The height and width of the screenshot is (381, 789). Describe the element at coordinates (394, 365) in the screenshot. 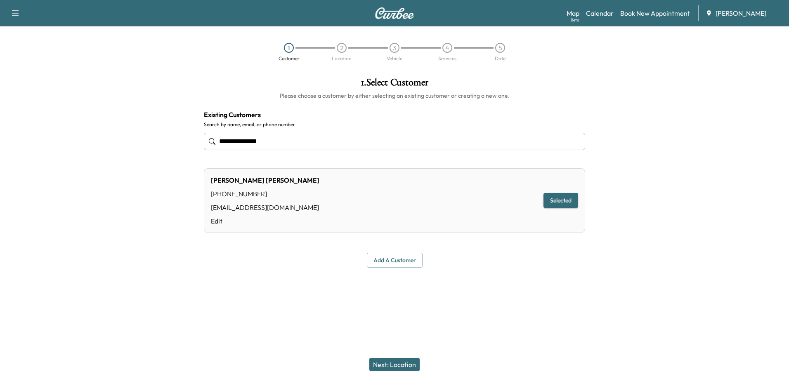

I see `button: Next: Location` at that location.